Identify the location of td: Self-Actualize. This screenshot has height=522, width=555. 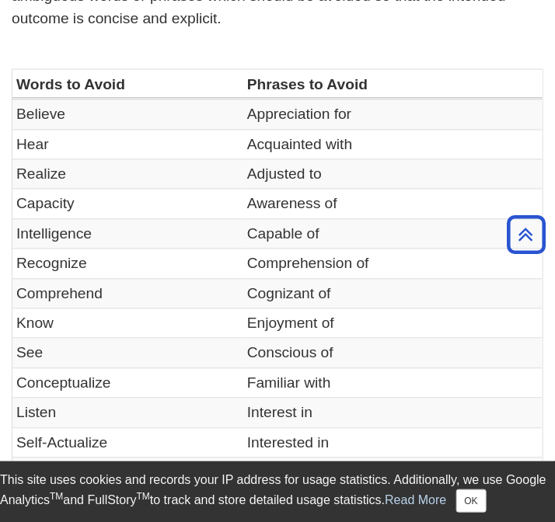
(128, 443).